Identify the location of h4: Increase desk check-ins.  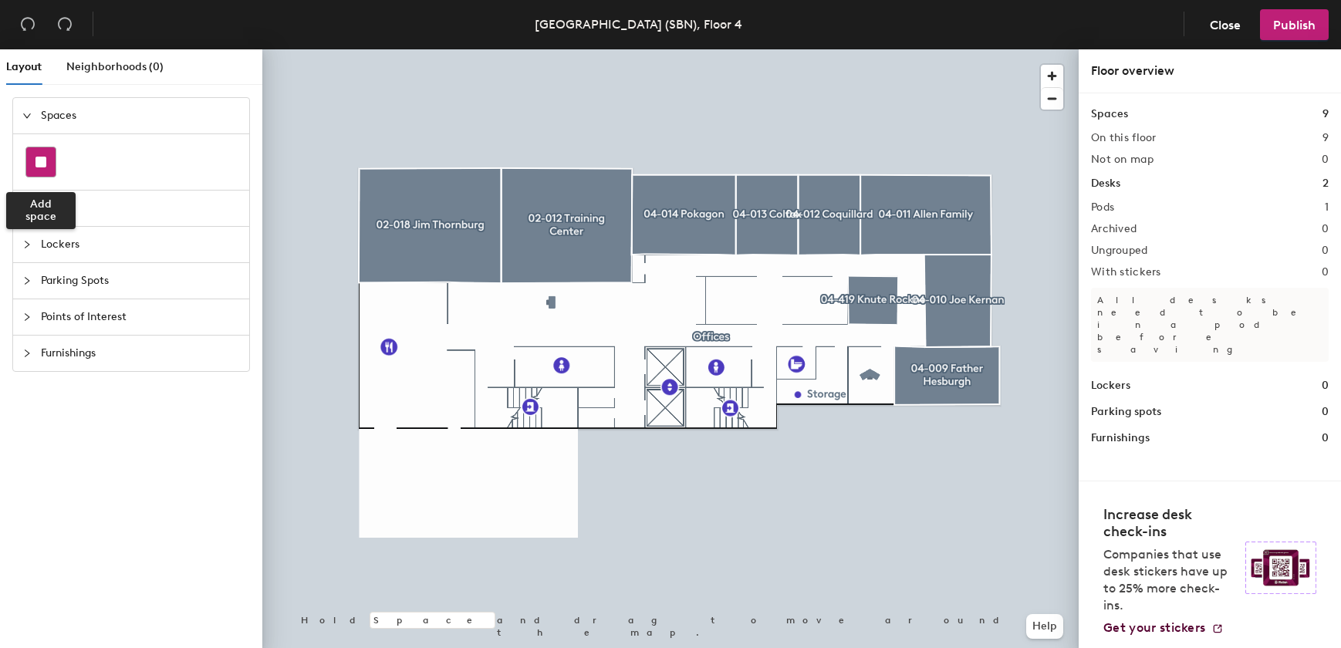
(1170, 523).